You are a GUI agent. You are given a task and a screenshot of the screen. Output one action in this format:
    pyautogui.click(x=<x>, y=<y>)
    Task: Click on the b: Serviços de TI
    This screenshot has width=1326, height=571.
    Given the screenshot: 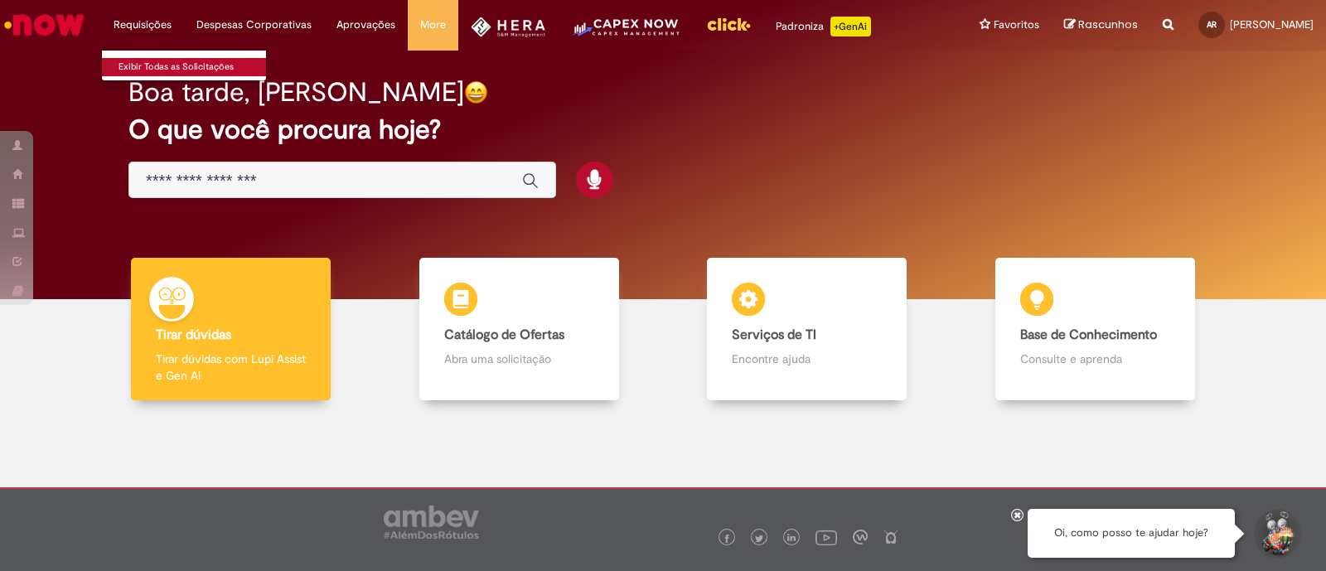 What is the action you would take?
    pyautogui.click(x=774, y=335)
    